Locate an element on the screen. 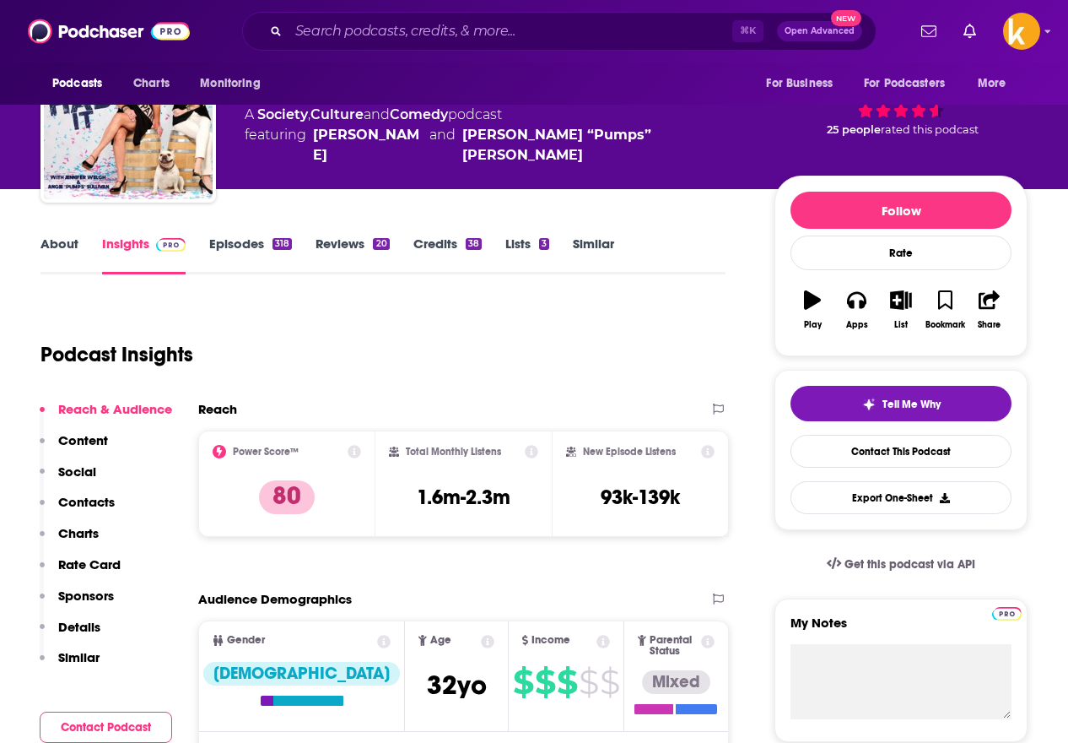  button: Charts is located at coordinates (69, 540).